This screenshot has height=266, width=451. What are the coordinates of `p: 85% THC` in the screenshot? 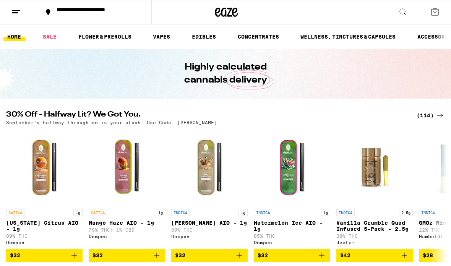 It's located at (292, 236).